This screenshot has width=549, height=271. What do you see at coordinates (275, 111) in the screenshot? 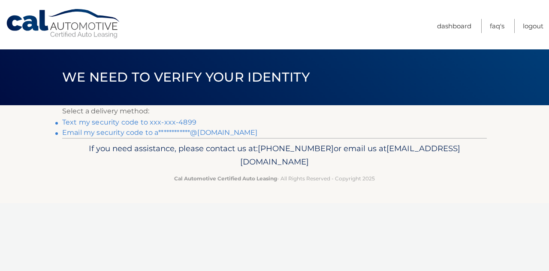
I see `p: Select a delivery method:` at bounding box center [275, 111].